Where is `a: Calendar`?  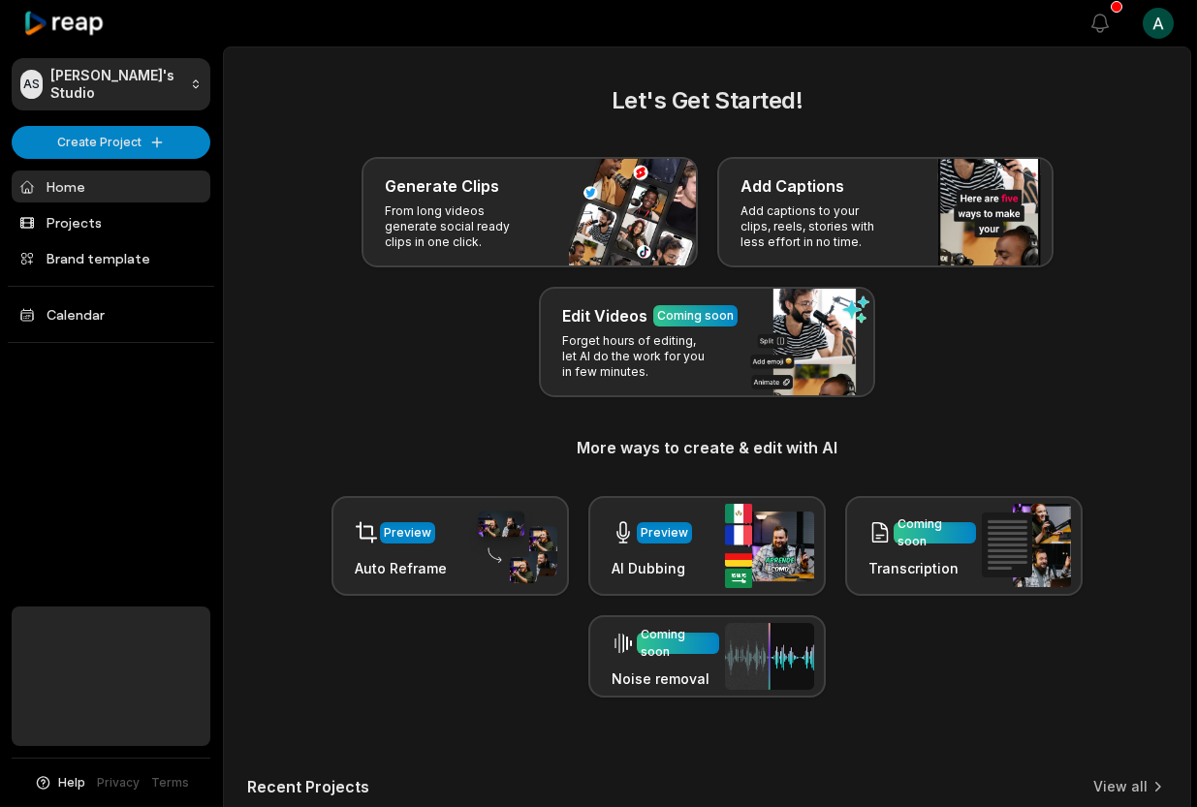 a: Calendar is located at coordinates (110, 314).